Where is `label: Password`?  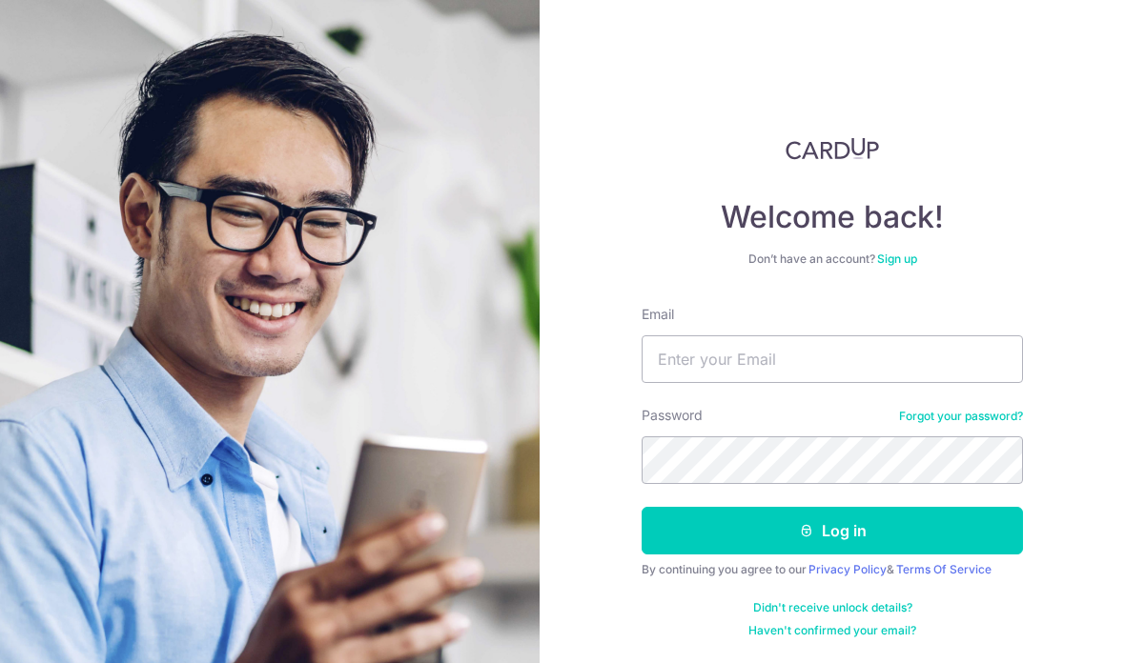
label: Password is located at coordinates (672, 416).